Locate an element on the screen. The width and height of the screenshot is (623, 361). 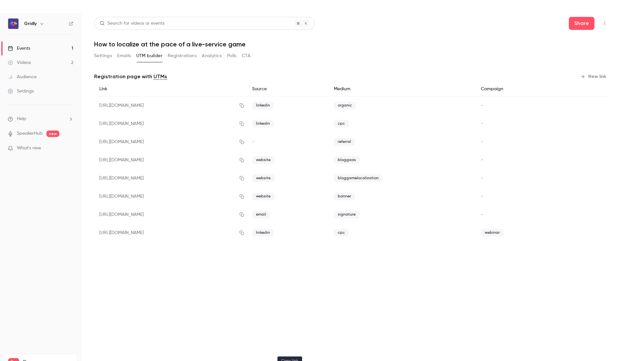
div: Campaign is located at coordinates (517, 89).